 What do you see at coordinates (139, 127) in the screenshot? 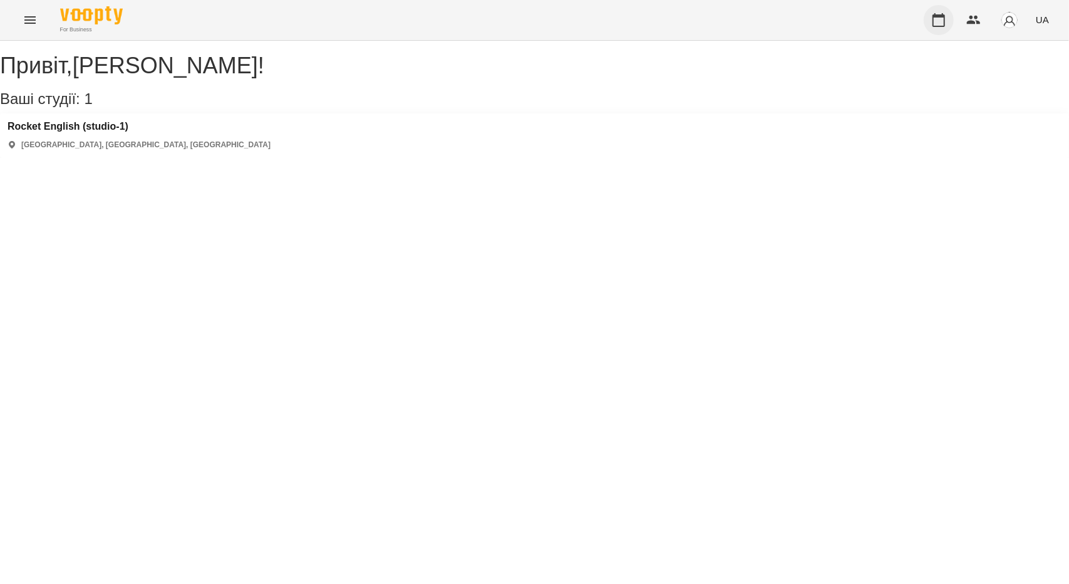
I see `h3: Rocket English (studio-1)` at bounding box center [139, 127].